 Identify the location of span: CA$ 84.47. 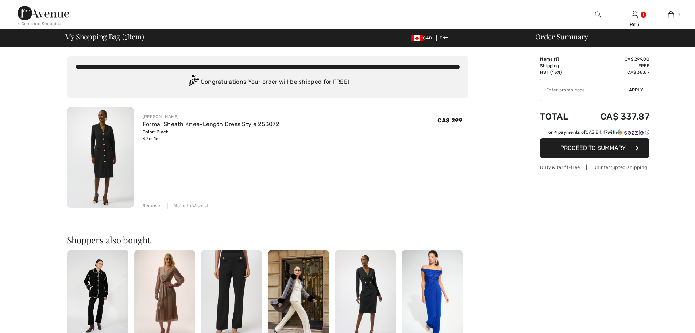
(597, 132).